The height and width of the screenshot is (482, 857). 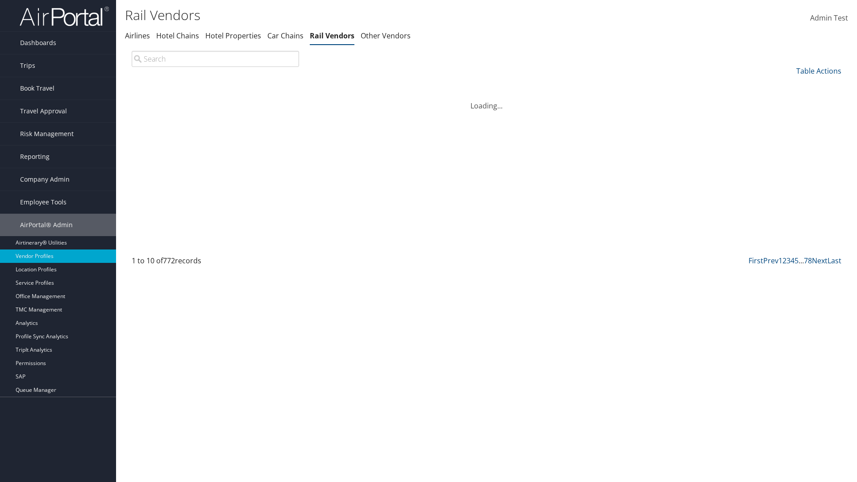 What do you see at coordinates (215, 59) in the screenshot?
I see `input: Search` at bounding box center [215, 59].